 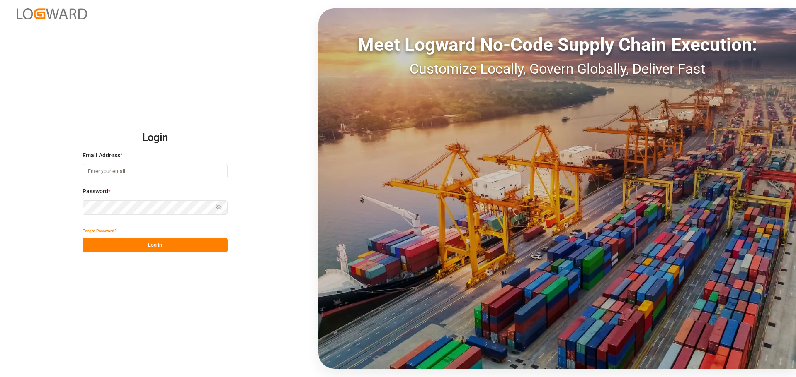 I want to click on span: Password, so click(x=95, y=191).